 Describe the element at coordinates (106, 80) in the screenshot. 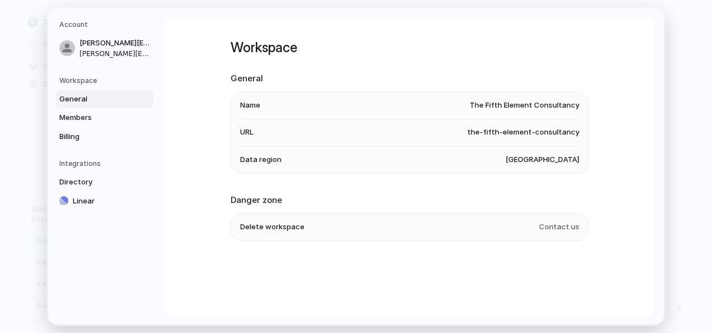

I see `h5: Workspace` at that location.